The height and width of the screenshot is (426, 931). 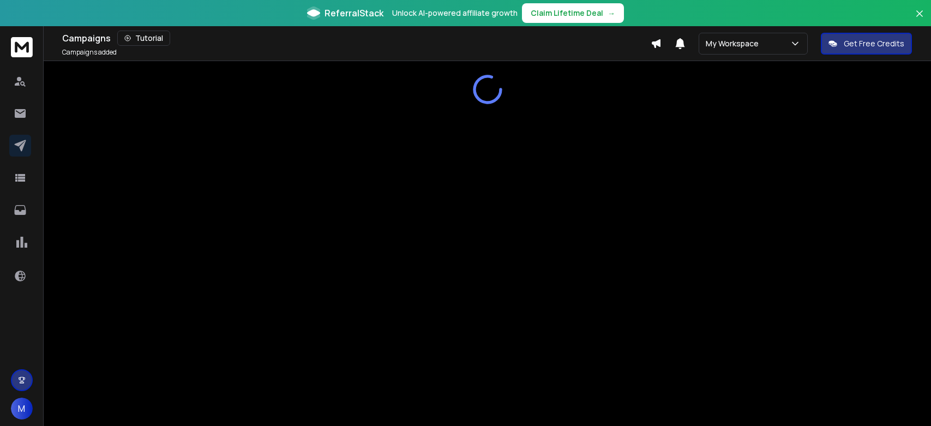 I want to click on button: Close banner, so click(x=919, y=20).